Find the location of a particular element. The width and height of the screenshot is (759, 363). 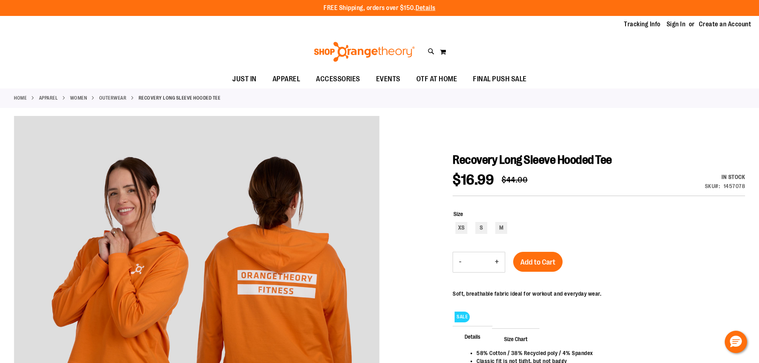

span: SALE is located at coordinates (462, 317).